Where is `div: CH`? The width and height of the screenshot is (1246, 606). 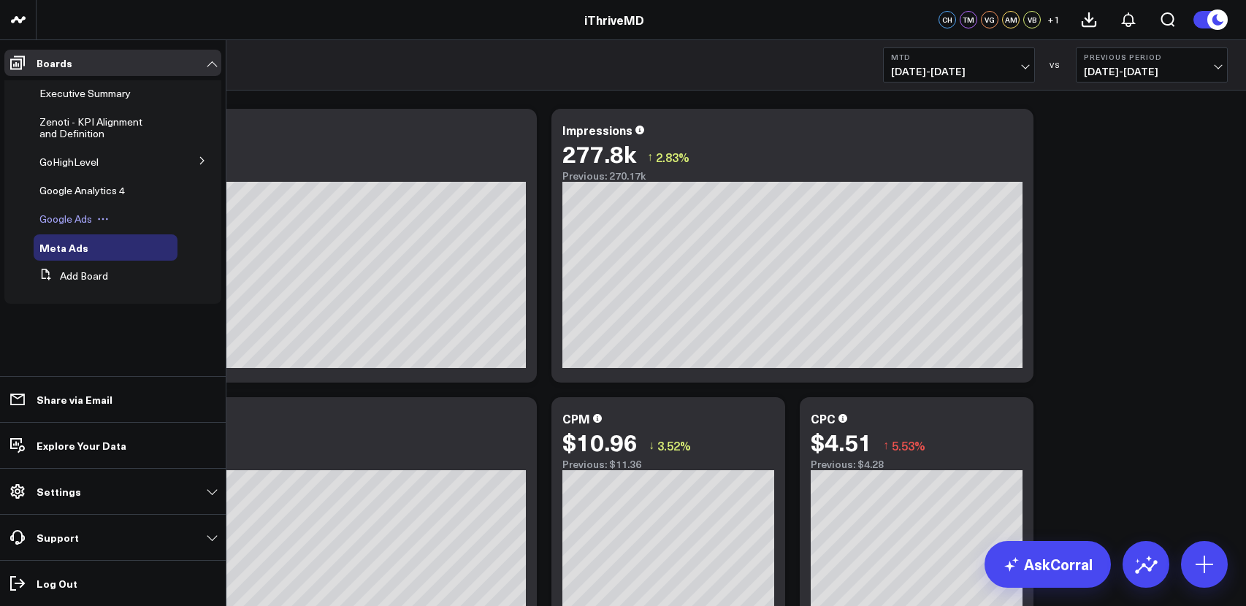
div: CH is located at coordinates (947, 20).